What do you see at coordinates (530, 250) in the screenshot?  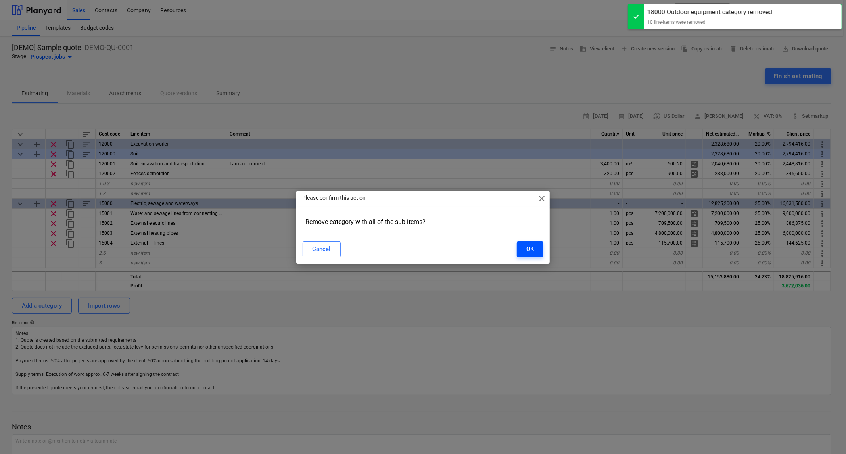 I see `button: OK` at bounding box center [530, 250].